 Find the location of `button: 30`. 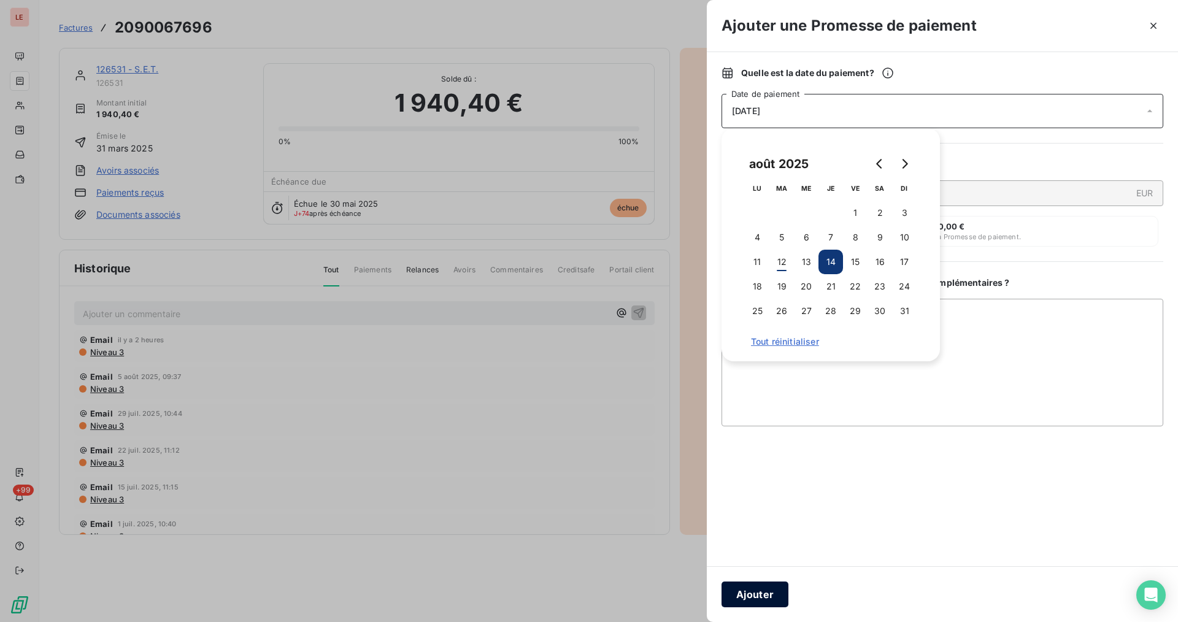

button: 30 is located at coordinates (880, 311).